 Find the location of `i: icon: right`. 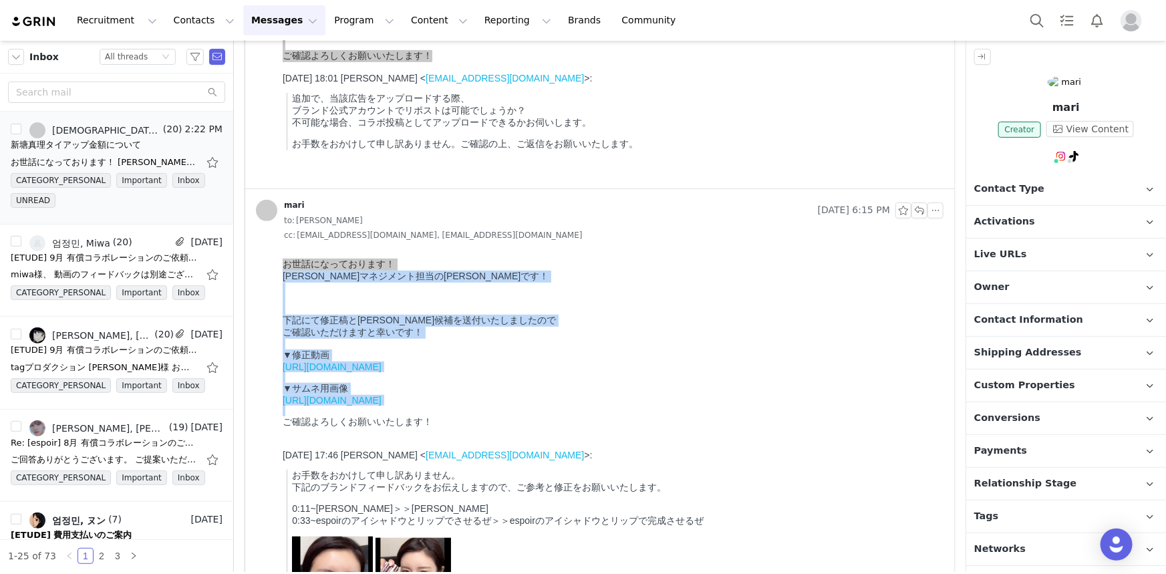

i: icon: right is located at coordinates (134, 556).